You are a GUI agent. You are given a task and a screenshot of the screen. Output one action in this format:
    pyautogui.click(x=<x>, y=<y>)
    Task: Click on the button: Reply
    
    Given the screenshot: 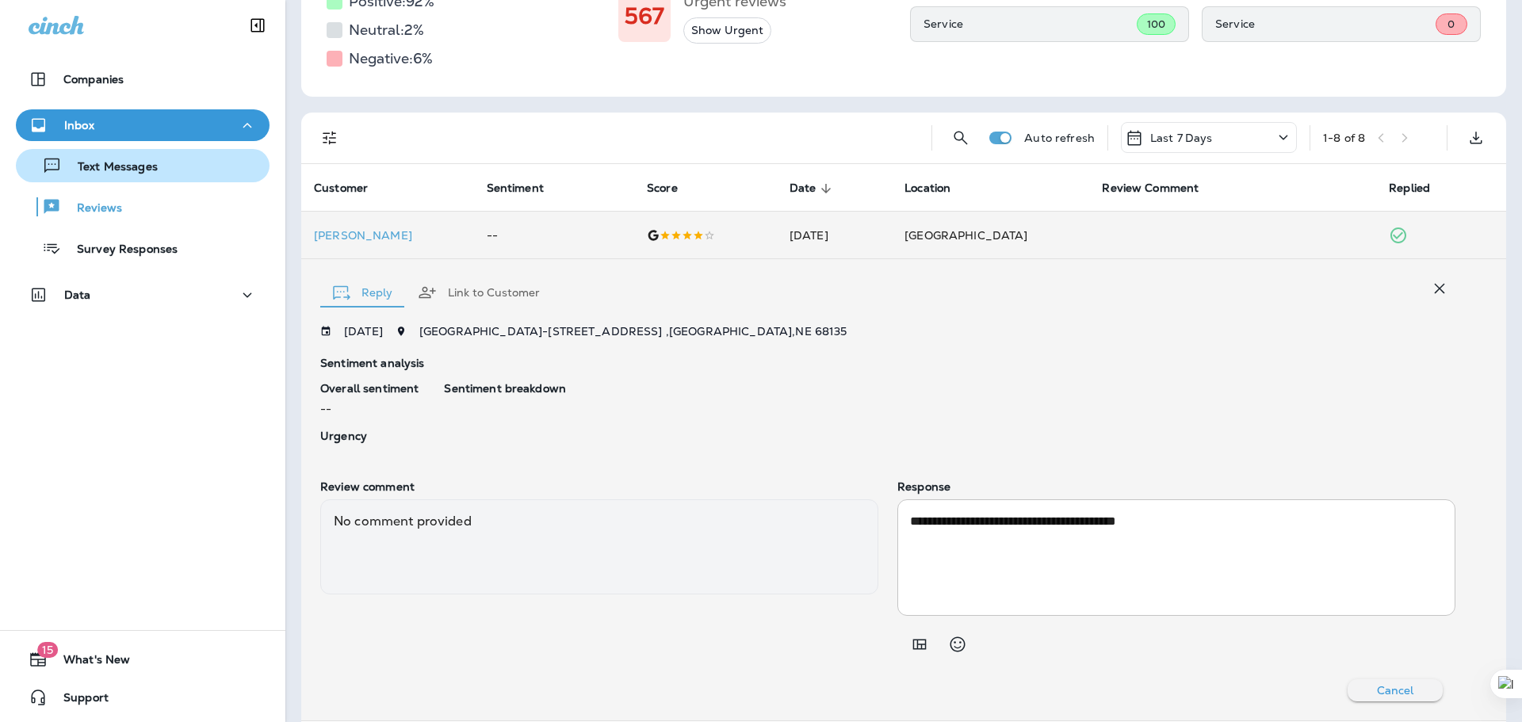 What is the action you would take?
    pyautogui.click(x=362, y=293)
    